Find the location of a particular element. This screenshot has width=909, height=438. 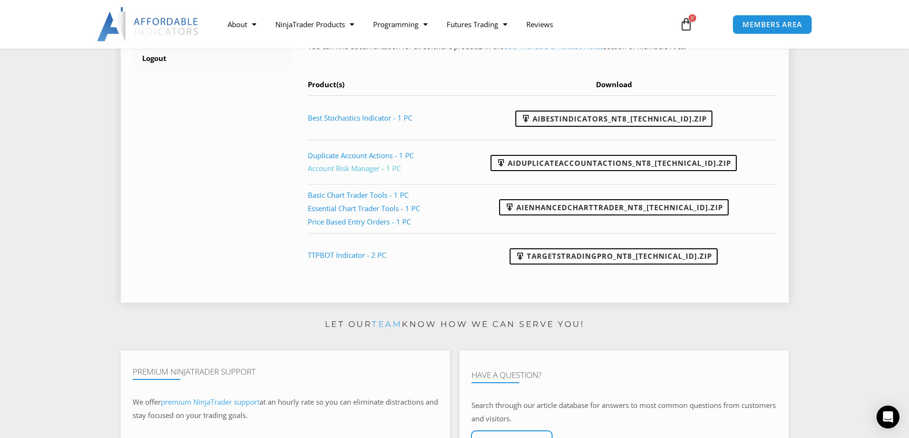

a: Account Risk Manager - 1 PC is located at coordinates (354, 168).